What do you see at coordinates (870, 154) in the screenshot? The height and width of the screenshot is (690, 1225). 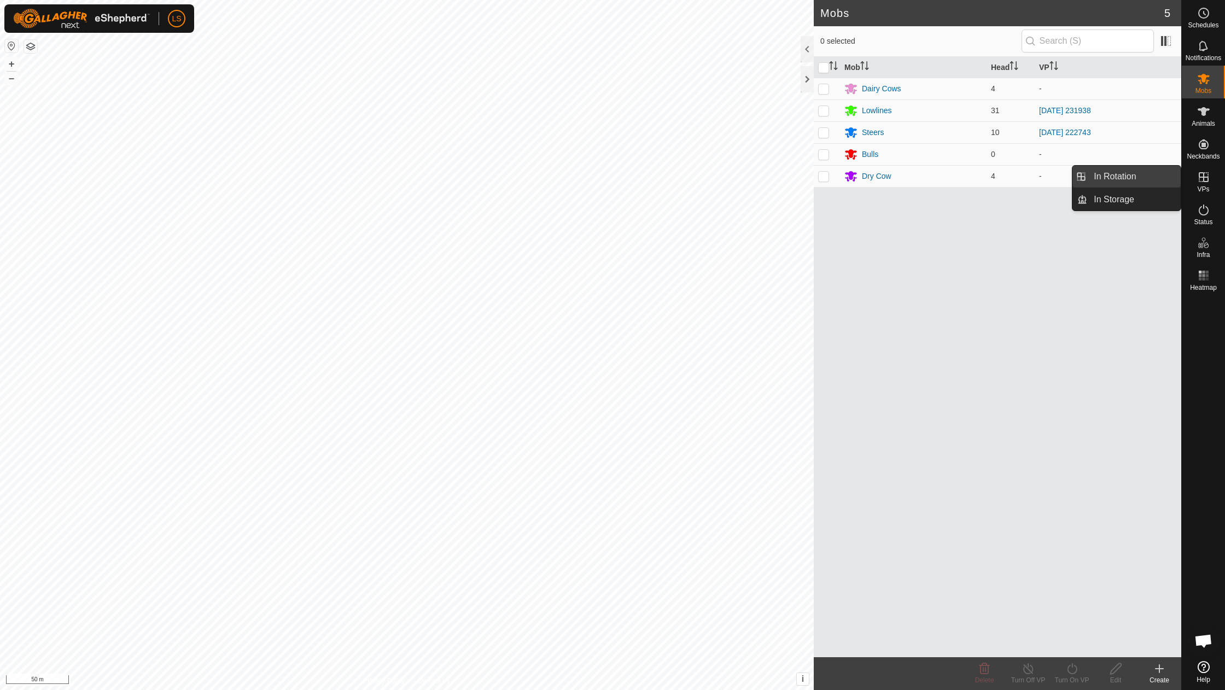 I see `div: Bulls` at bounding box center [870, 154].